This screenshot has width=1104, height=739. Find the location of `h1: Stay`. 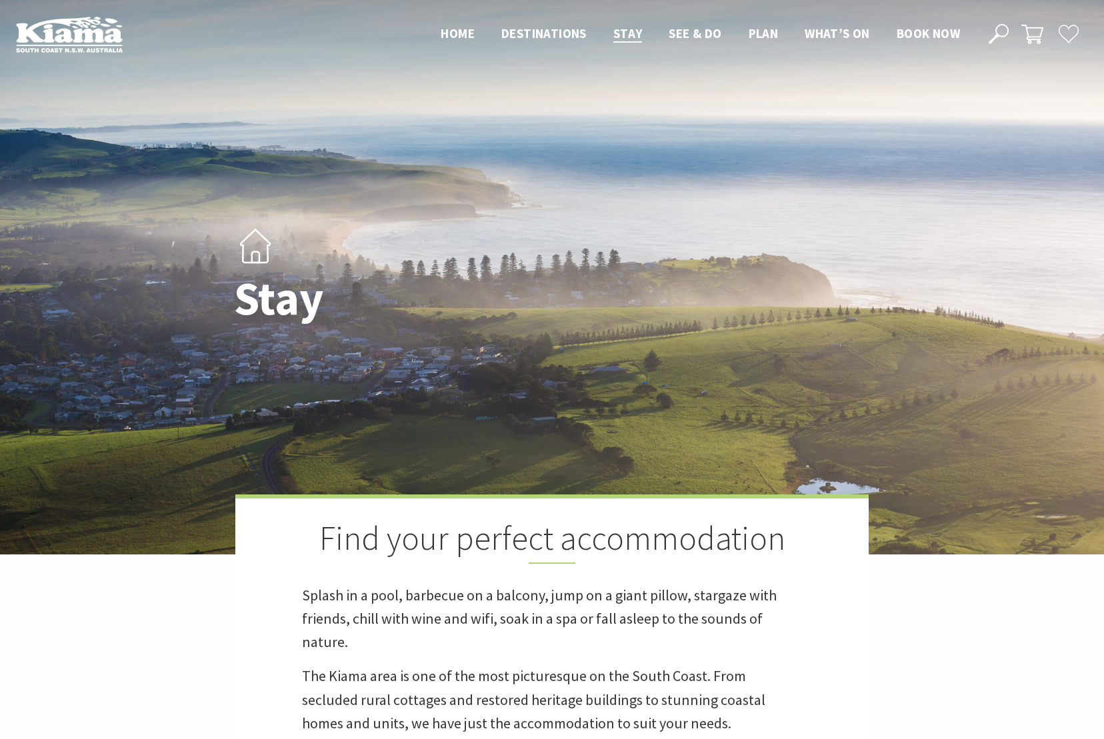

h1: Stay is located at coordinates (422, 298).